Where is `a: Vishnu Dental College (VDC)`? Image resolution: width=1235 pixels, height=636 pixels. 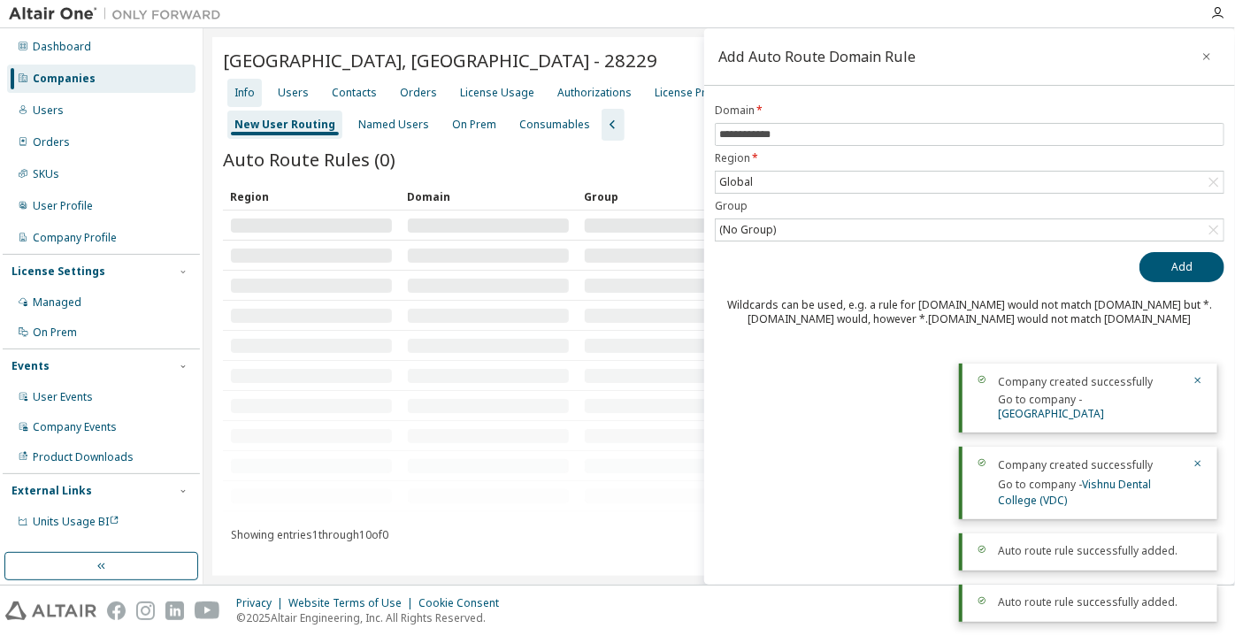
a: Vishnu Dental College (VDC) is located at coordinates (1074, 492).